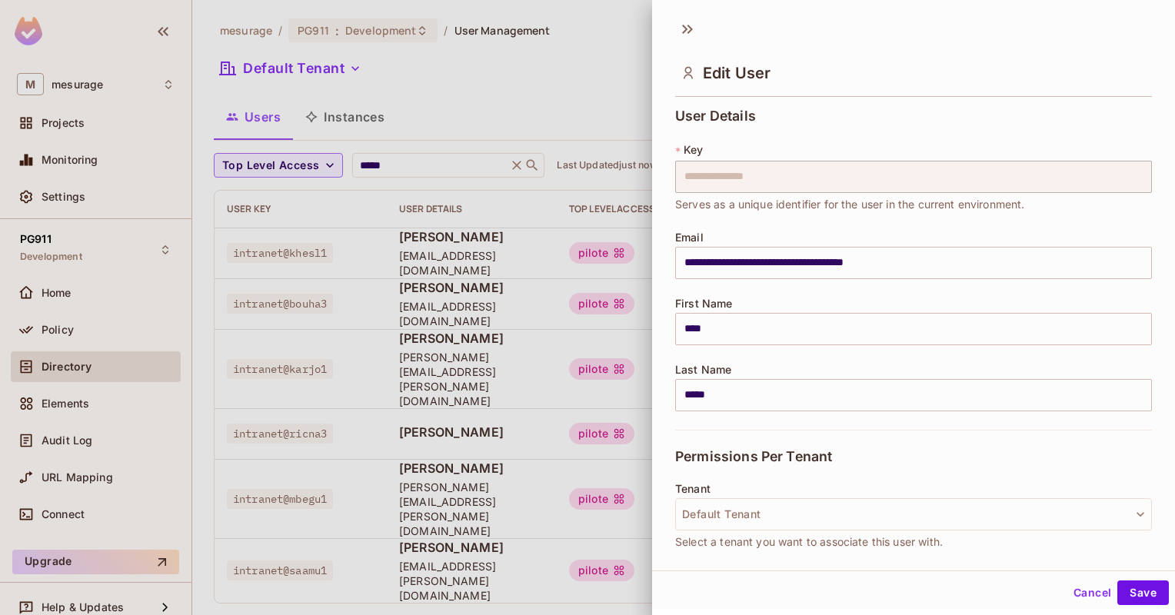  I want to click on span: Edit User, so click(737, 73).